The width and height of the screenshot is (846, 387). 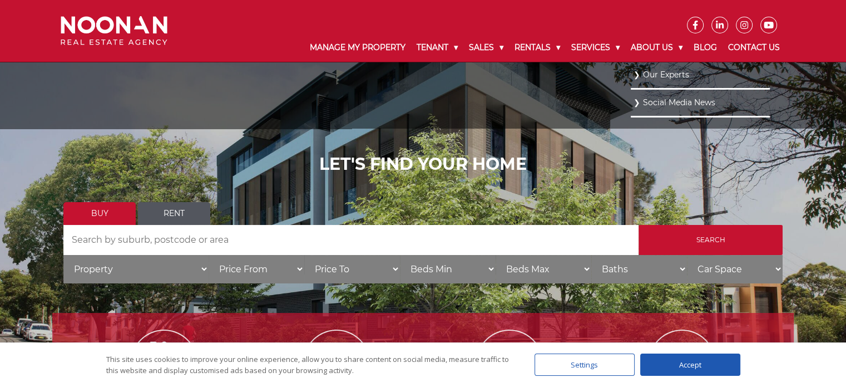 What do you see at coordinates (584, 364) in the screenshot?
I see `div: Settings` at bounding box center [584, 364].